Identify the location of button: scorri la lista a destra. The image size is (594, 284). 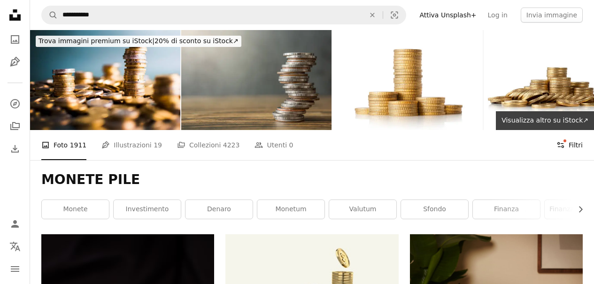
(577, 210).